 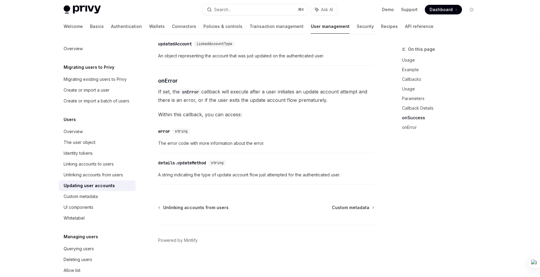 I want to click on button: Ask AI, so click(x=324, y=10).